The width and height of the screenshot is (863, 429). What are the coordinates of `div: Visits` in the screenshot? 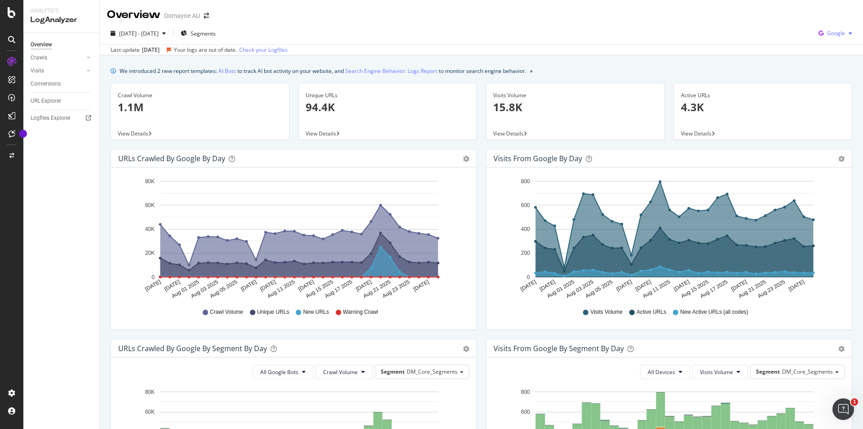 It's located at (37, 71).